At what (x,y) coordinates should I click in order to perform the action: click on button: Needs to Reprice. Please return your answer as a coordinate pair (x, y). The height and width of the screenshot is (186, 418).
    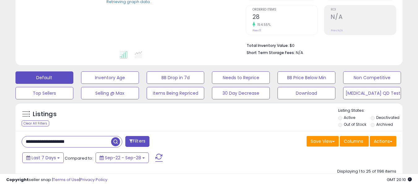
    Looking at the image, I should click on (241, 77).